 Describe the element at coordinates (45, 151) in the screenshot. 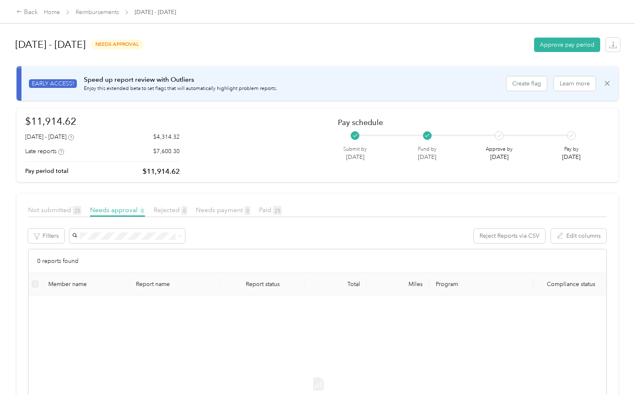

I see `div: Late reports` at that location.